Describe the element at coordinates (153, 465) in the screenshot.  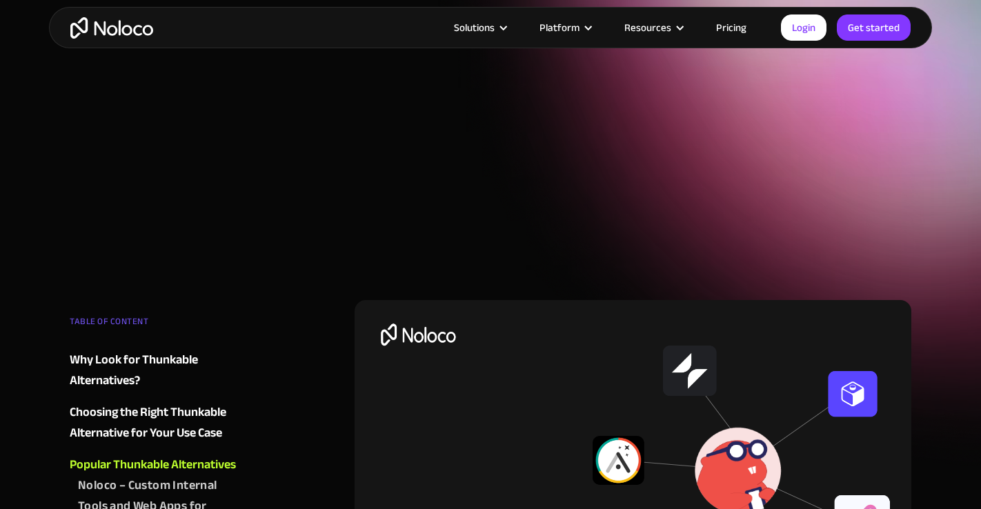
I see `a: Popular Thunkable Alternatives` at that location.